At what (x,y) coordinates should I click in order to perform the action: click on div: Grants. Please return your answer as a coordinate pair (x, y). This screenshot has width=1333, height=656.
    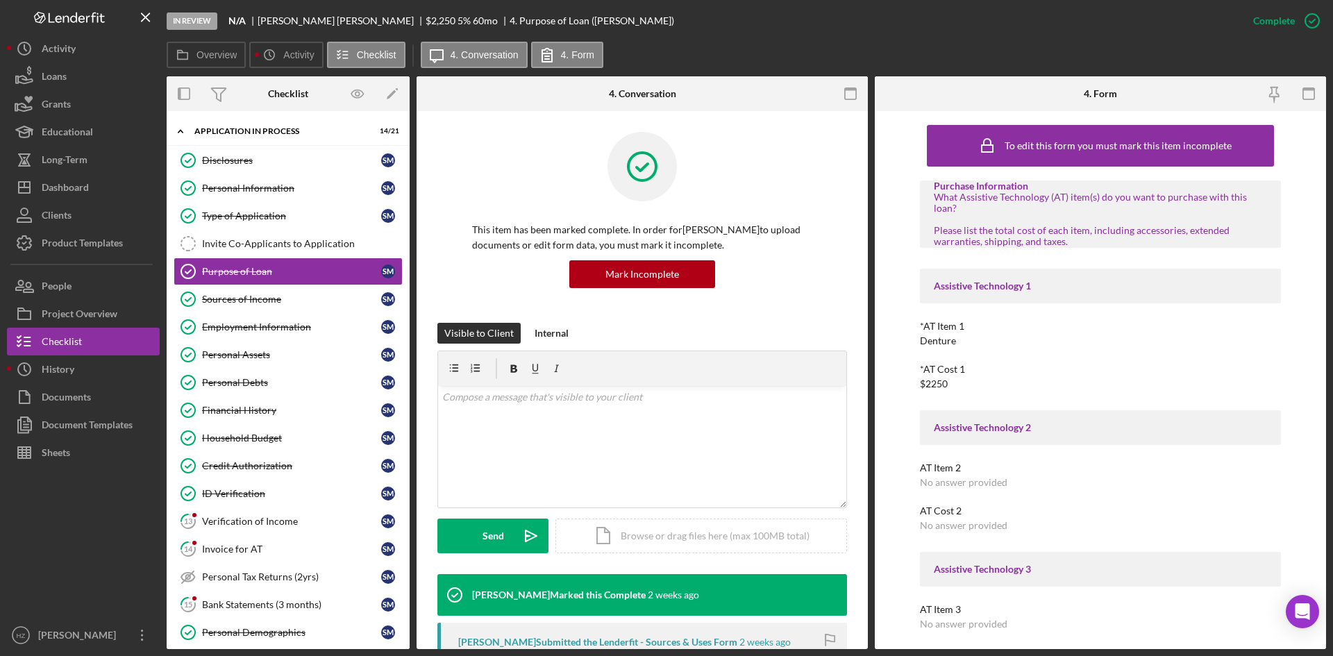
    Looking at the image, I should click on (56, 106).